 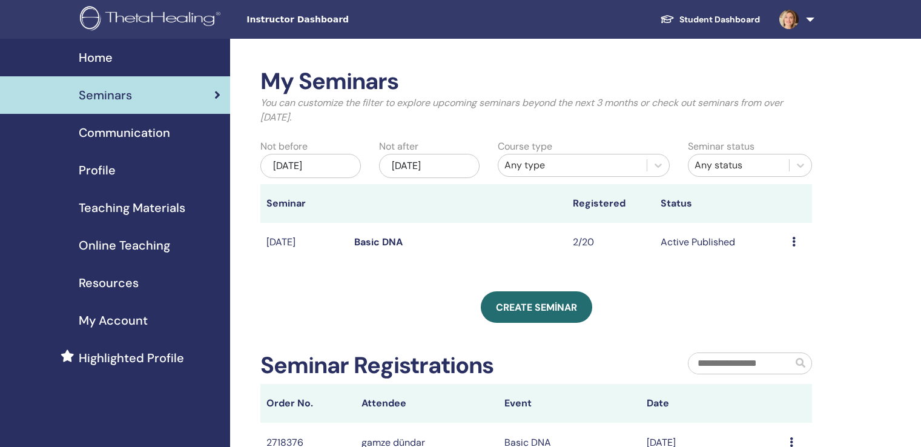 I want to click on span: My Account, so click(x=113, y=320).